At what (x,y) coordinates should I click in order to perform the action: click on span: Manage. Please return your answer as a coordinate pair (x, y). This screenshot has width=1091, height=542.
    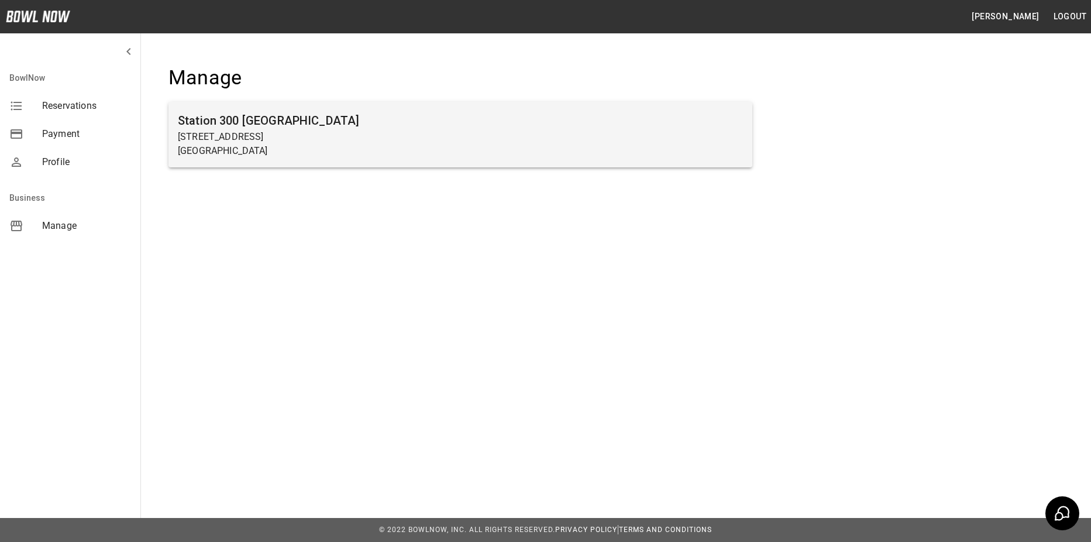
    Looking at the image, I should click on (87, 226).